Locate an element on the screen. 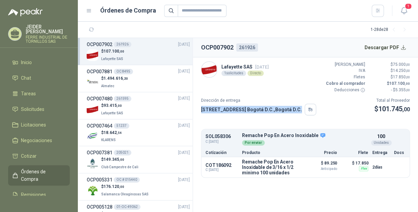 This screenshot has width=418, height=212. span: 149.345 is located at coordinates (114, 159).